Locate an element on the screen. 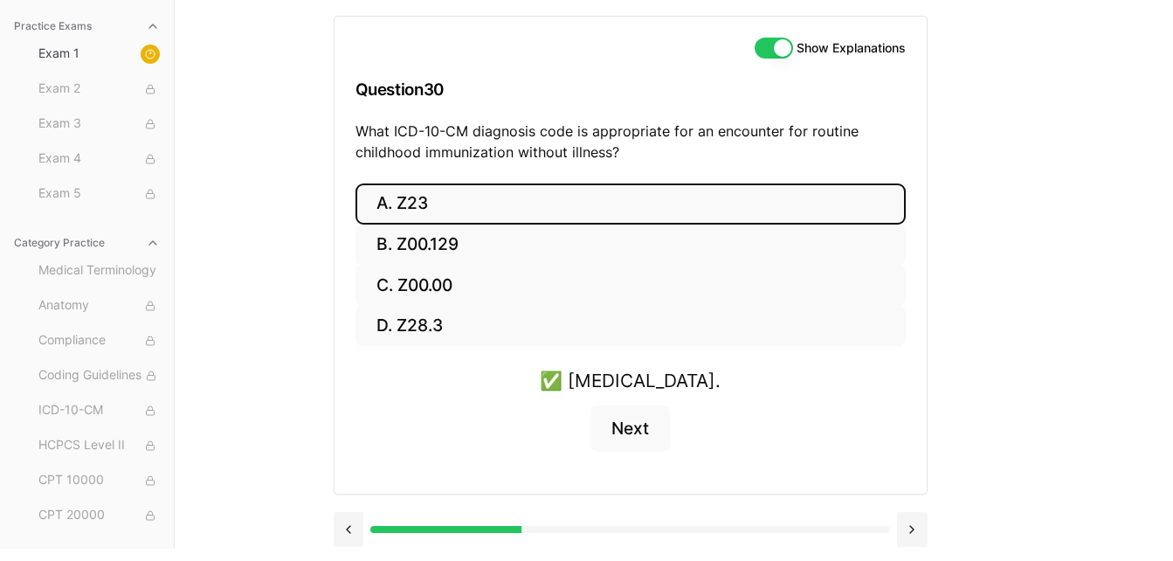  button: Exam 2 is located at coordinates (99, 89).